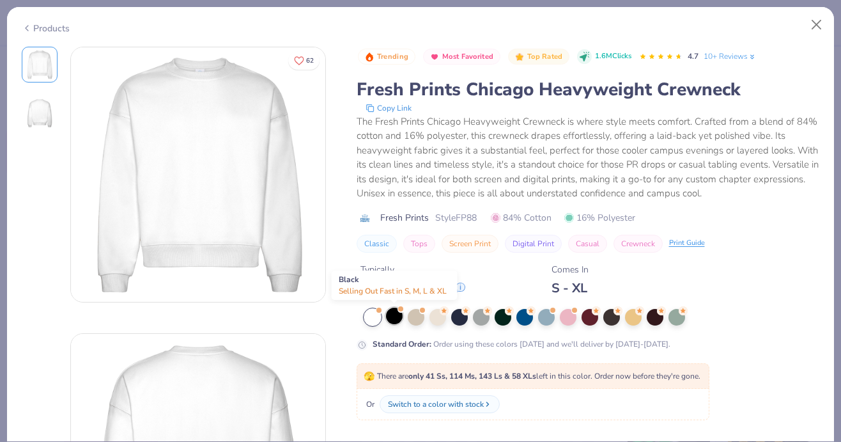 This screenshot has height=442, width=841. What do you see at coordinates (369, 404) in the screenshot?
I see `span: Or` at bounding box center [369, 404].